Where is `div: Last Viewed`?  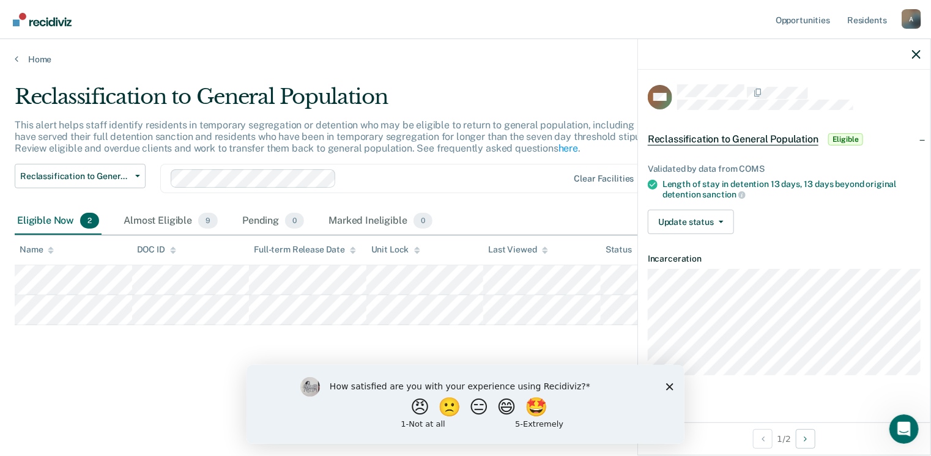
div: Last Viewed is located at coordinates (517, 249).